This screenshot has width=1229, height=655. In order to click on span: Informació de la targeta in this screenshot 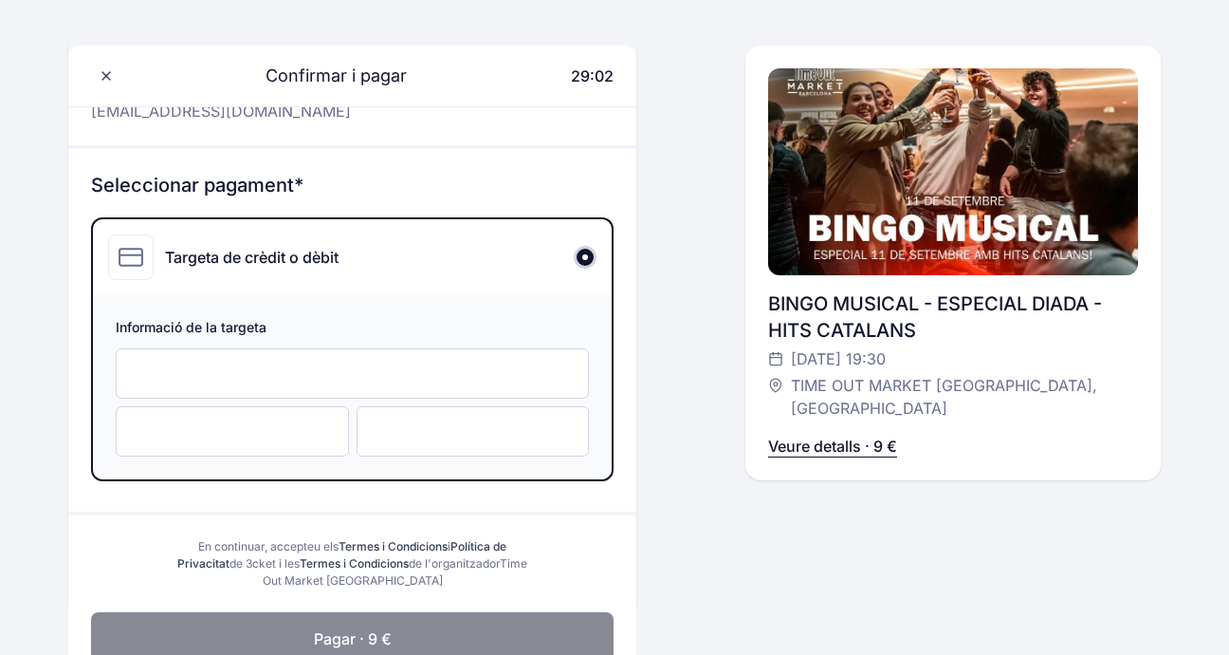, I will do `click(352, 329)`.